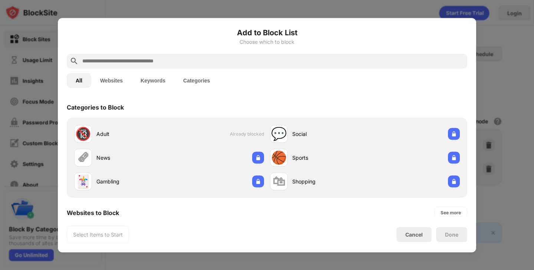 This screenshot has height=270, width=534. I want to click on div: Sports, so click(329, 157).